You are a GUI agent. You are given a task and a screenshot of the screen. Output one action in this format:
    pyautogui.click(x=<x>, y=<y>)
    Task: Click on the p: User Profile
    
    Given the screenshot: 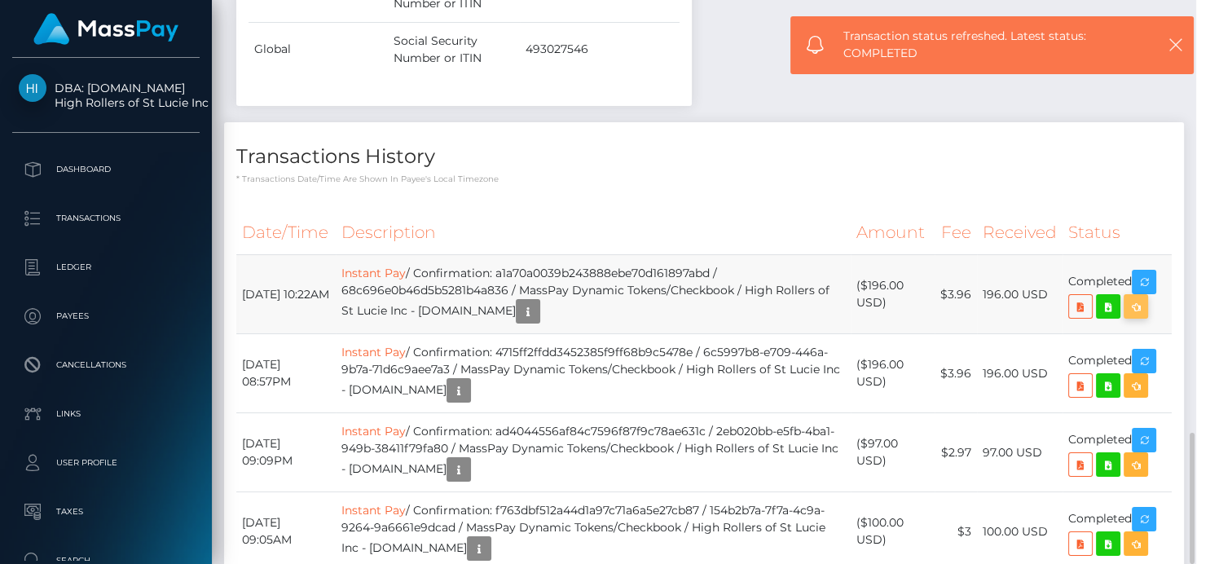 What is the action you would take?
    pyautogui.click(x=106, y=463)
    